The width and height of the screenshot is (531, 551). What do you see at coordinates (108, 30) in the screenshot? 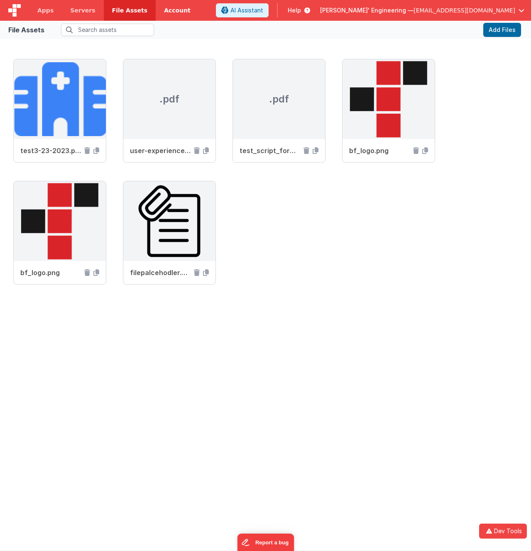
I see `input: Search assets` at bounding box center [108, 30].